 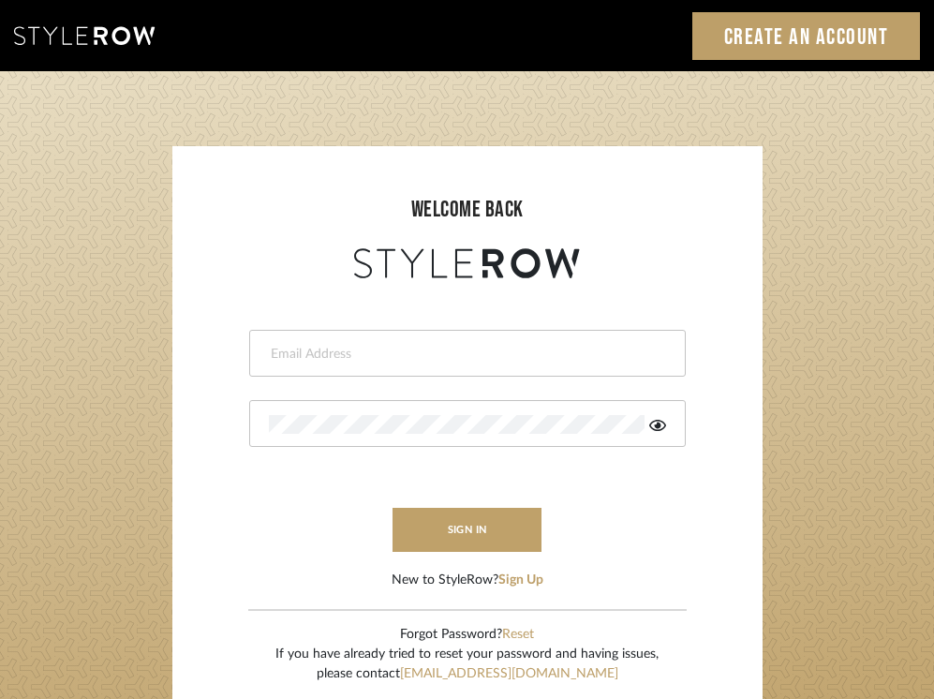 What do you see at coordinates (467, 664) in the screenshot?
I see `div: If you have already tried to reset your password and having issues, please contact` at bounding box center [467, 664].